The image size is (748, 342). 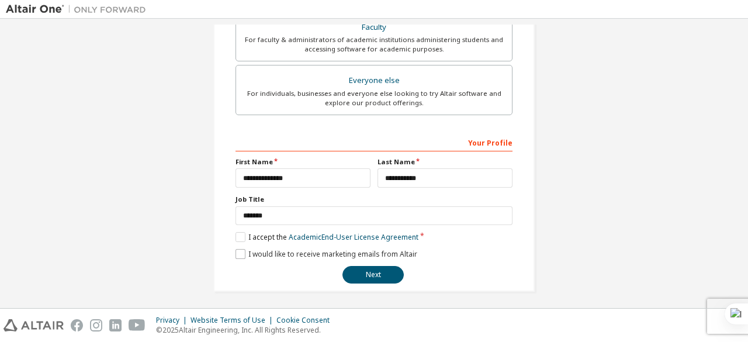 I want to click on button: Next, so click(x=373, y=275).